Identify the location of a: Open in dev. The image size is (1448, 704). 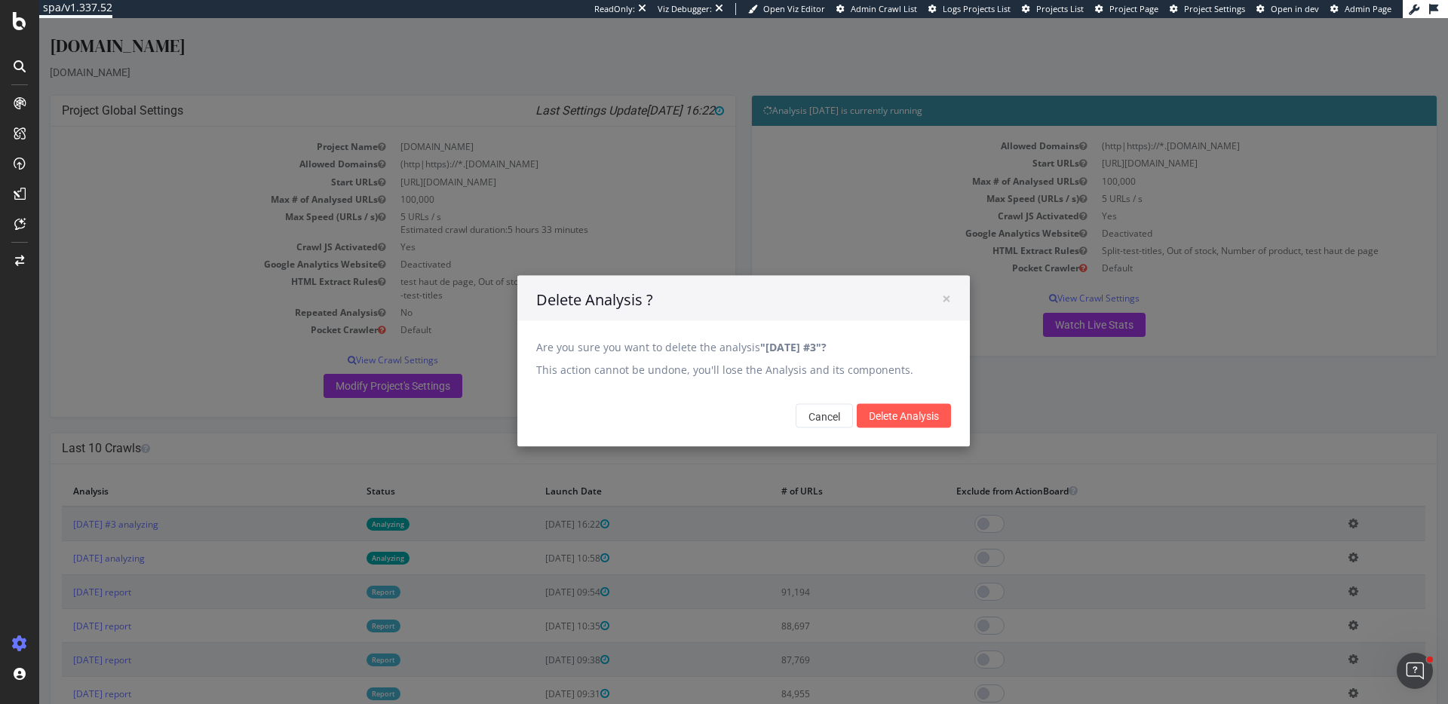
(1287, 9).